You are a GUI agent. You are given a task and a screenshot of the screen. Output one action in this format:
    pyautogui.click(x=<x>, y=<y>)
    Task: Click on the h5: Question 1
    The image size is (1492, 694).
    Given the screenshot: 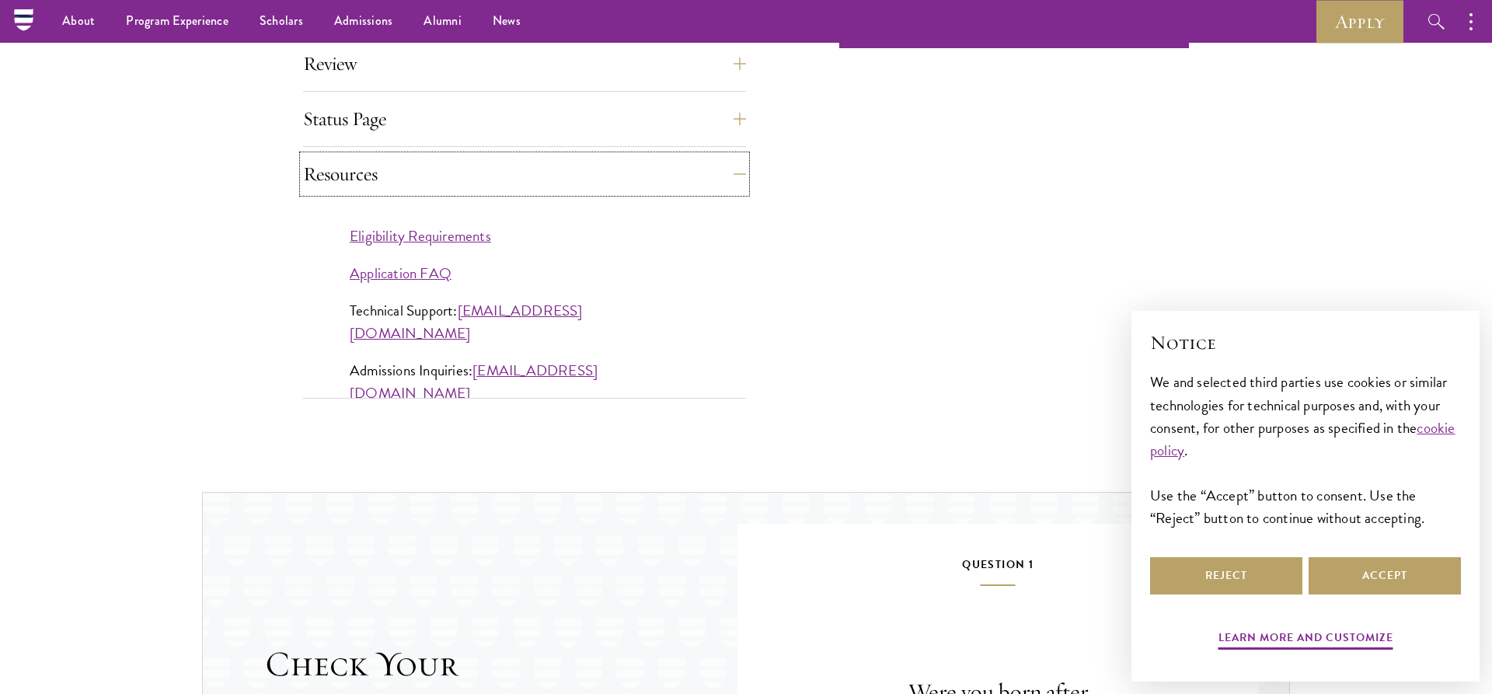 What is the action you would take?
    pyautogui.click(x=998, y=571)
    